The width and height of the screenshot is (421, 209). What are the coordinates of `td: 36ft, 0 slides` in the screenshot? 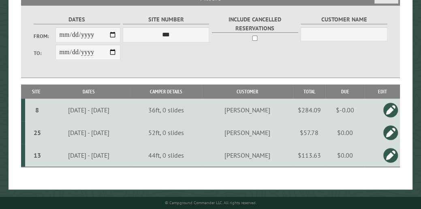 It's located at (166, 110).